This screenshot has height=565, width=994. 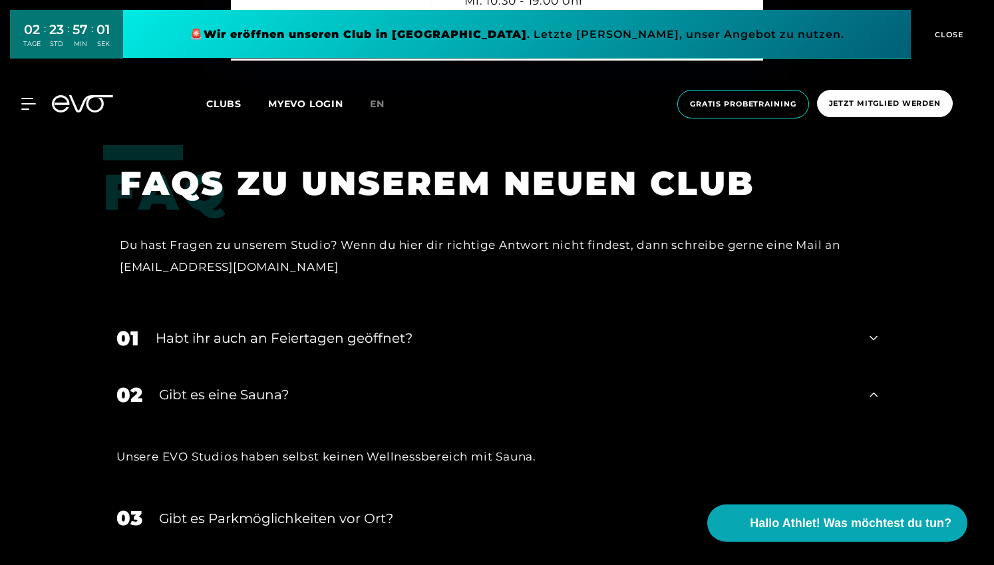 What do you see at coordinates (947, 34) in the screenshot?
I see `button: CLOSE` at bounding box center [947, 34].